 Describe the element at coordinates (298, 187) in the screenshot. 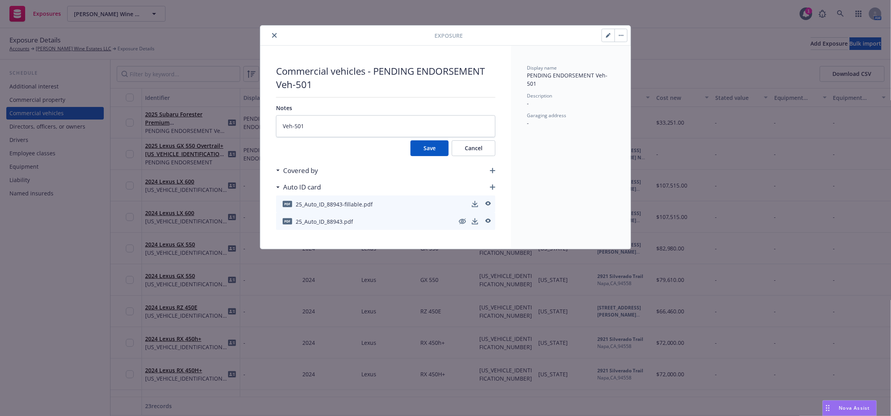

I see `div: Auto ID card` at that location.